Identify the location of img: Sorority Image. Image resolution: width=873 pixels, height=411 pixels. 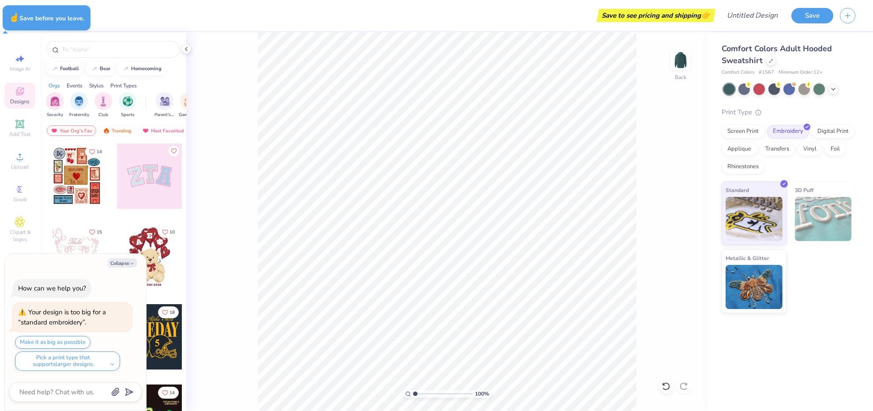
(55, 101).